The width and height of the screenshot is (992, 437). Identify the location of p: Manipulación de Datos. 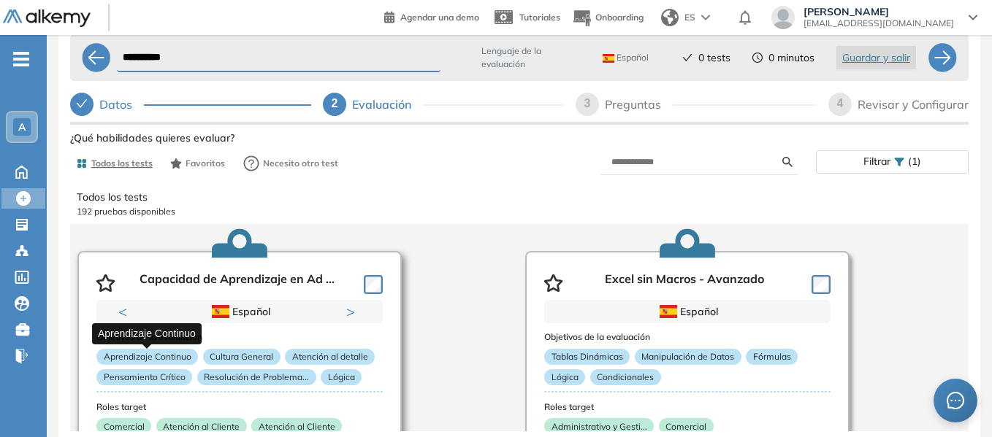
(688, 357).